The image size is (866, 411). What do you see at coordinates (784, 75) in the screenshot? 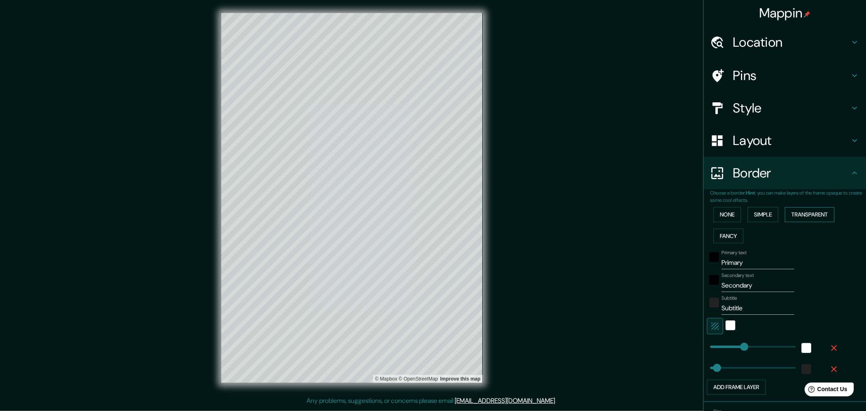
I see `div: Pins` at bounding box center [784, 75].